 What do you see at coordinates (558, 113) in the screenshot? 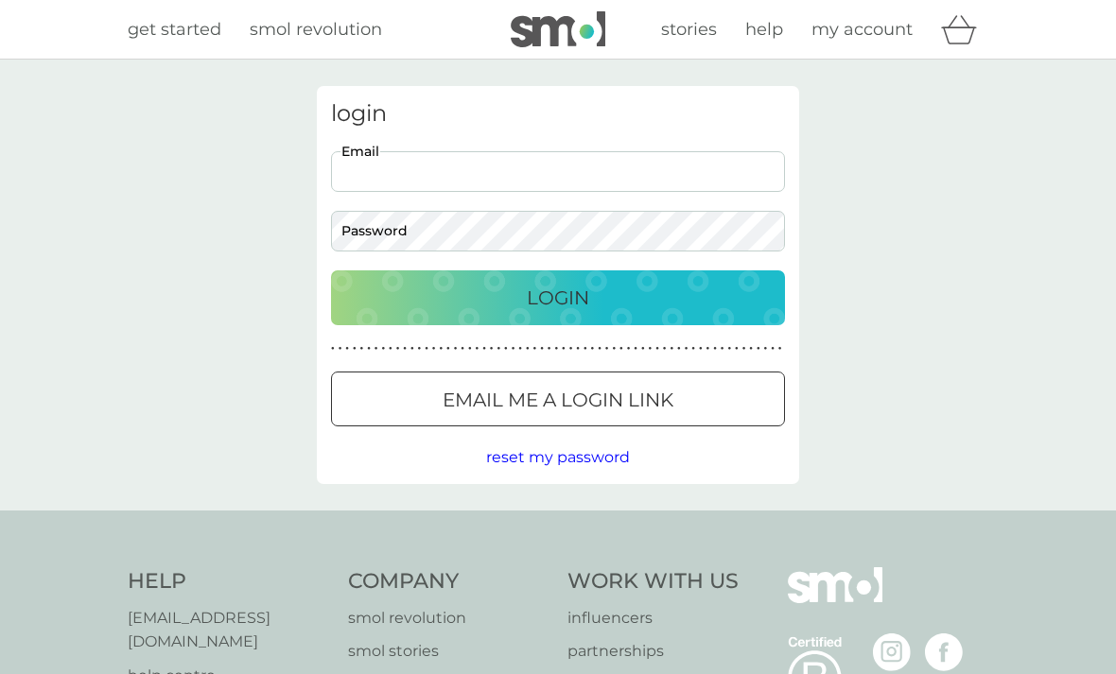
I see `h3: login` at bounding box center [558, 113].